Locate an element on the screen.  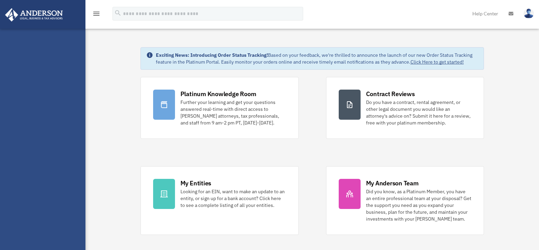
i: menu is located at coordinates (96, 14).